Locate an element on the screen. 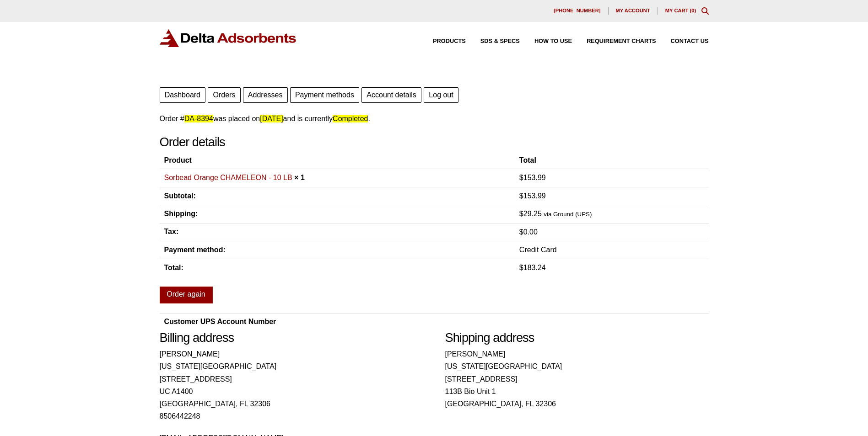 The height and width of the screenshot is (436, 868). a: My Cart (0) is located at coordinates (681, 11).